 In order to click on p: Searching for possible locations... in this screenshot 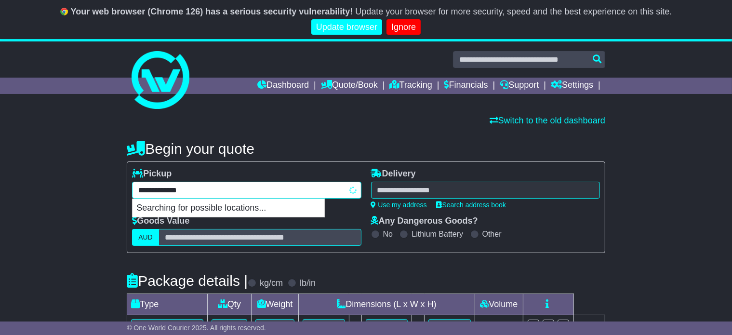, I will do `click(229, 208)`.